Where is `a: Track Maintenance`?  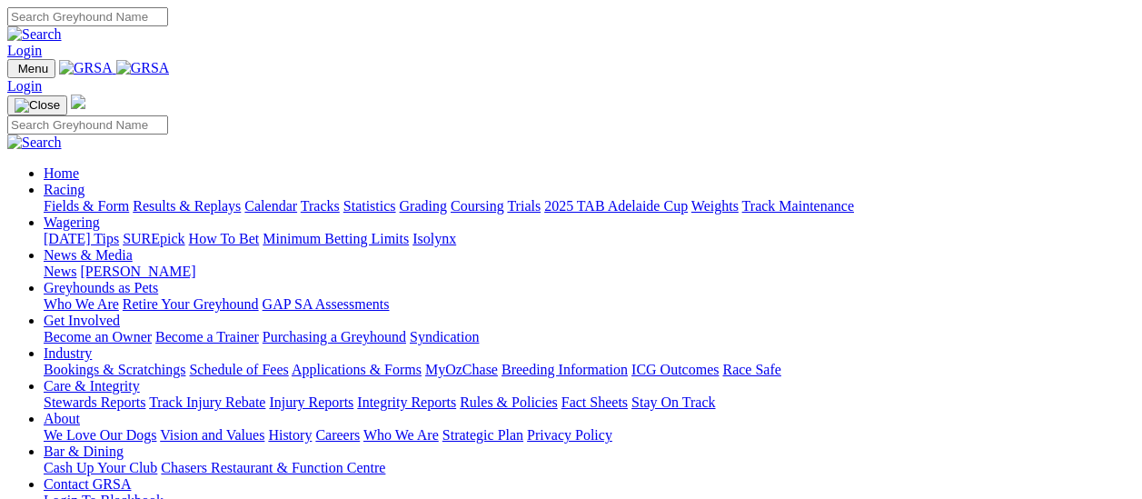
a: Track Maintenance is located at coordinates (798, 205).